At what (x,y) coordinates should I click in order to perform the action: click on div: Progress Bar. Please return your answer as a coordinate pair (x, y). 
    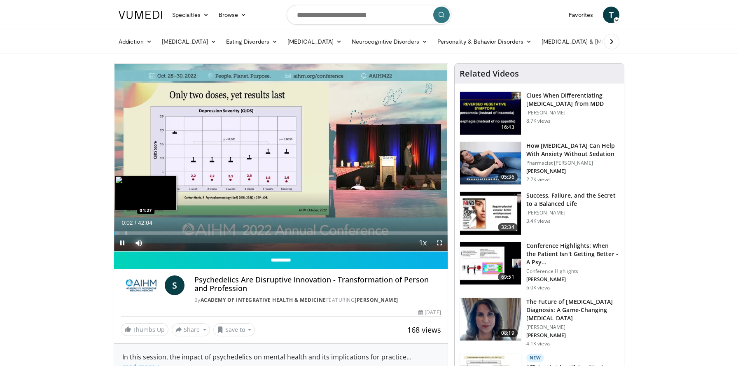
    Looking at the image, I should click on (281, 233).